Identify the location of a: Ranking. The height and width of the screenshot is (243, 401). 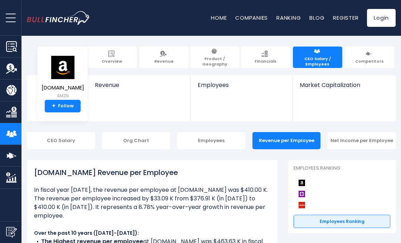
(289, 18).